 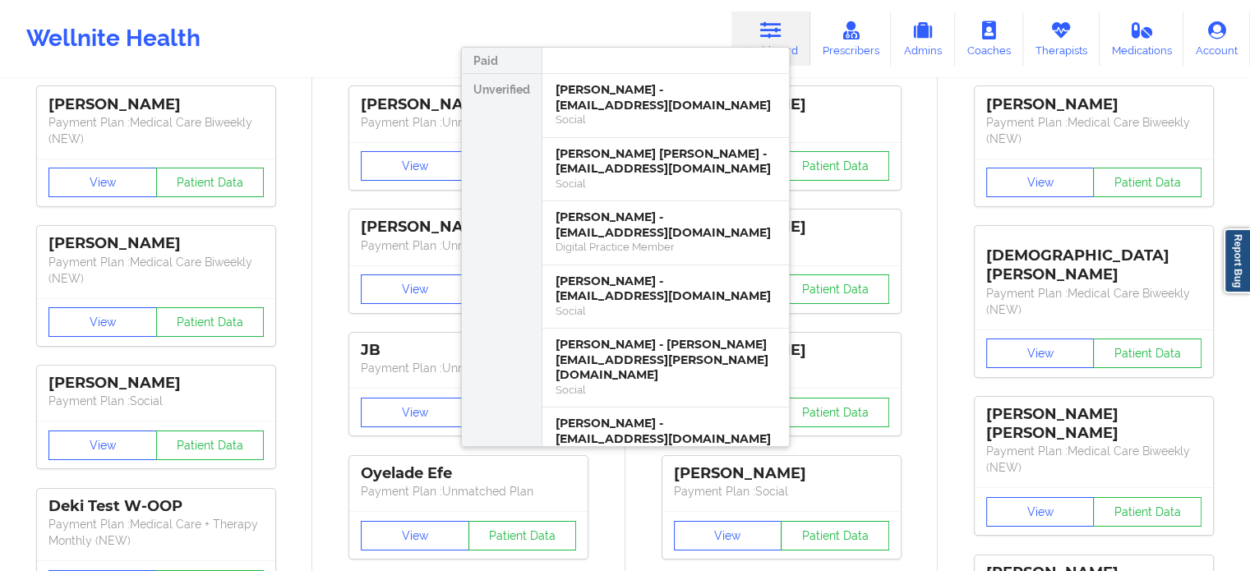 What do you see at coordinates (156, 506) in the screenshot?
I see `div: Deki Test W-OOP` at bounding box center [156, 506].